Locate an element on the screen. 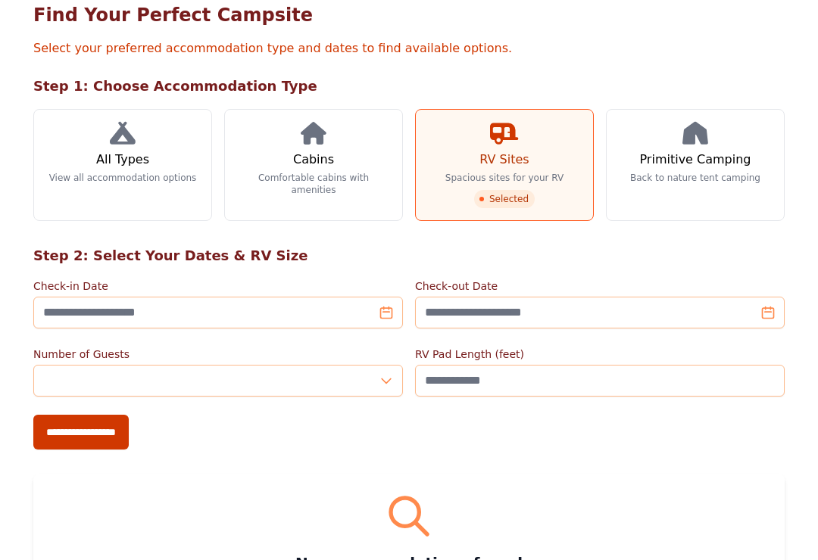 This screenshot has width=818, height=560. p: View all accommodation options is located at coordinates (123, 178).